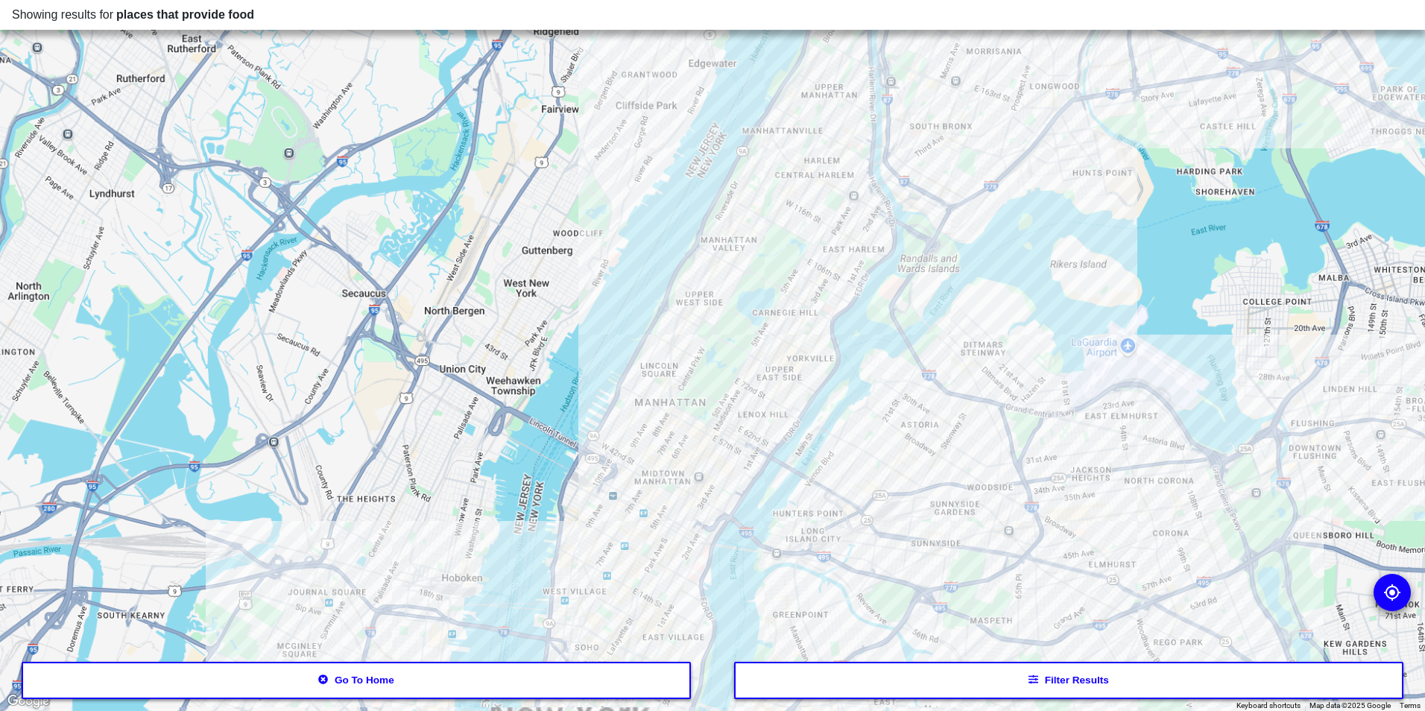 This screenshot has width=1425, height=711. Describe the element at coordinates (1392, 593) in the screenshot. I see `img: go to my location` at that location.